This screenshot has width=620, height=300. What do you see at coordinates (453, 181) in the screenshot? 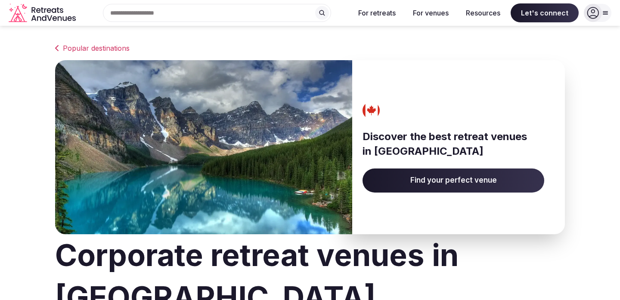
I see `a: Find your perfect venue` at bounding box center [453, 181].